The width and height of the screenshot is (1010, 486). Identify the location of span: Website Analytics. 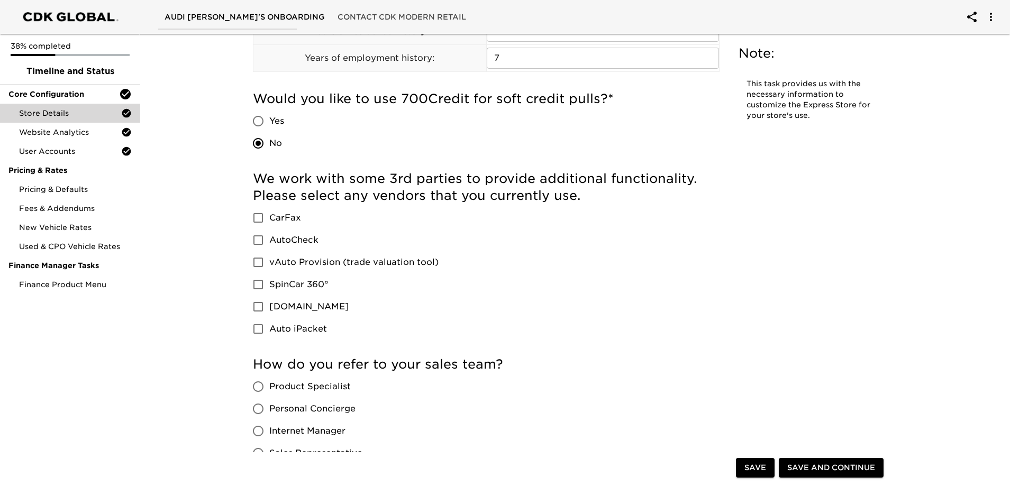
(70, 132).